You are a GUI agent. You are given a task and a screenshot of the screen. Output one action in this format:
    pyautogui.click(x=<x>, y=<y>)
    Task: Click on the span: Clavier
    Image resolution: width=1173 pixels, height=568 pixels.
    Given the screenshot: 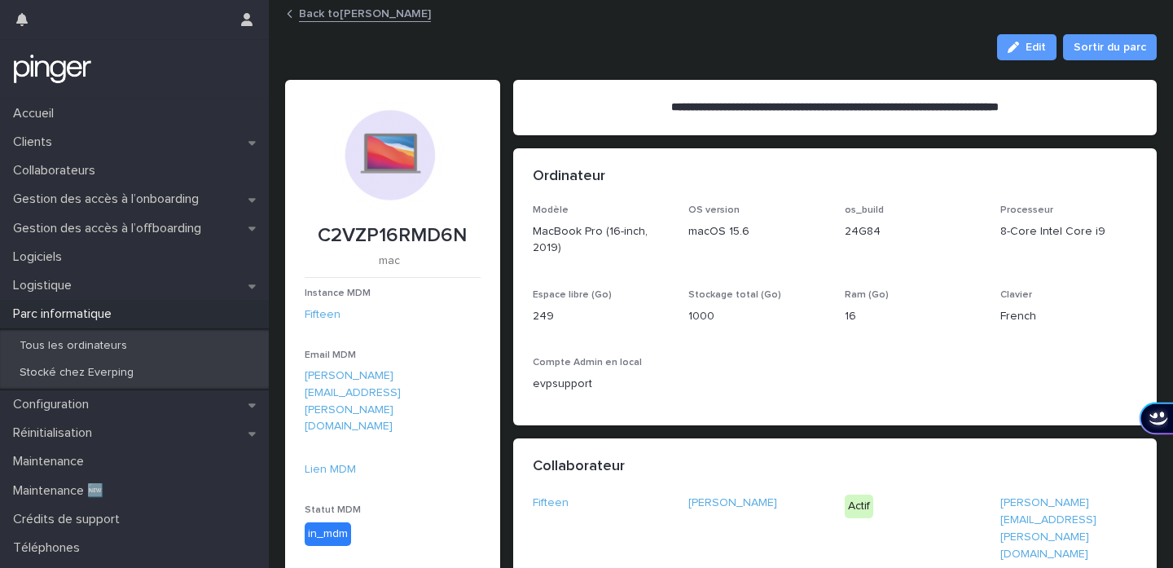 What is the action you would take?
    pyautogui.click(x=1016, y=295)
    